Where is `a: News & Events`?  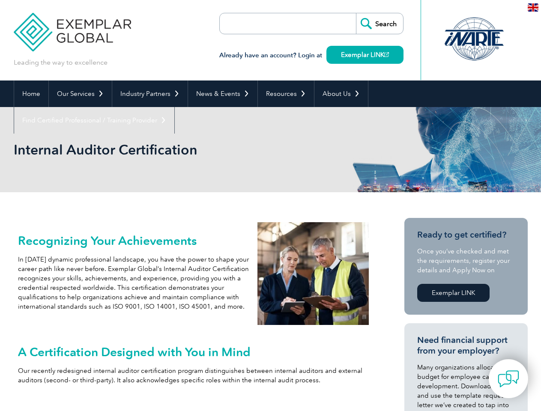 a: News & Events is located at coordinates (223, 94).